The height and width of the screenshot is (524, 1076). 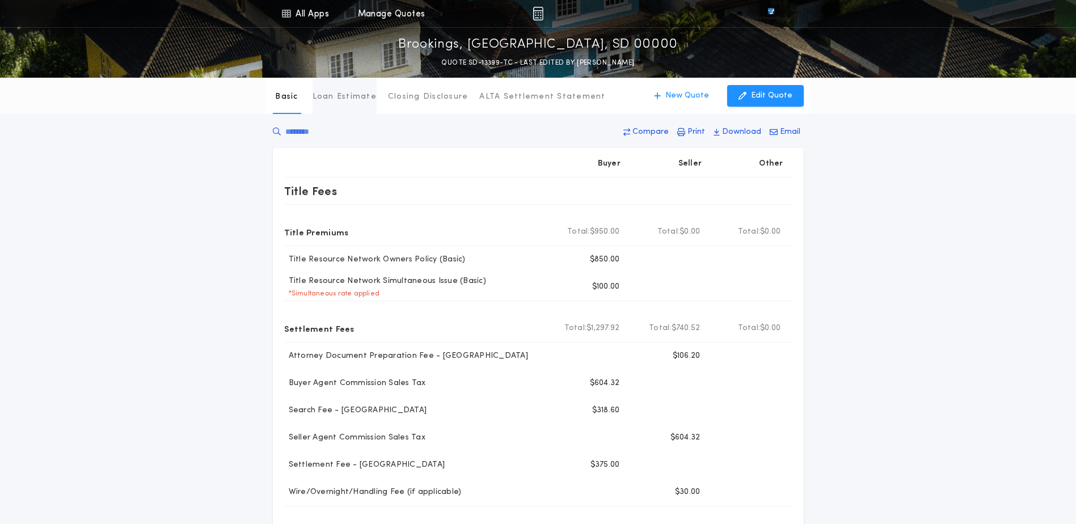 What do you see at coordinates (686, 329) in the screenshot?
I see `span: $740.52` at bounding box center [686, 329].